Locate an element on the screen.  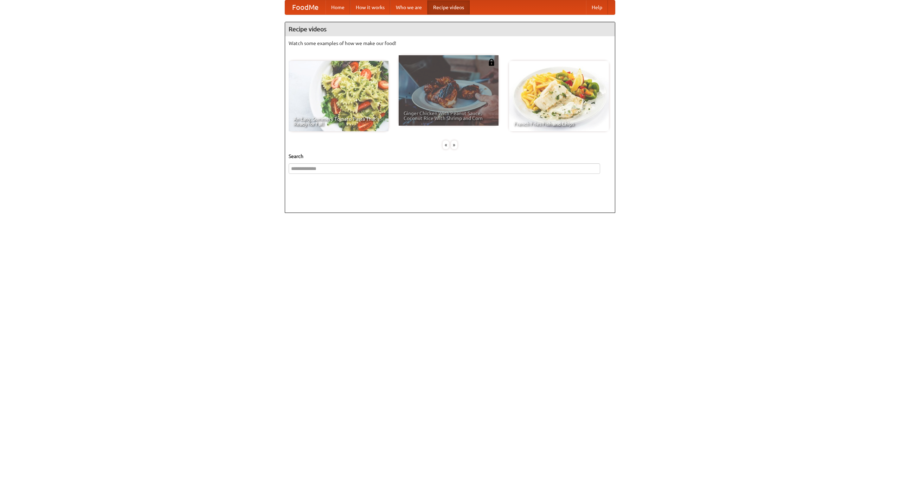
h4: Recipe videos is located at coordinates (450, 29).